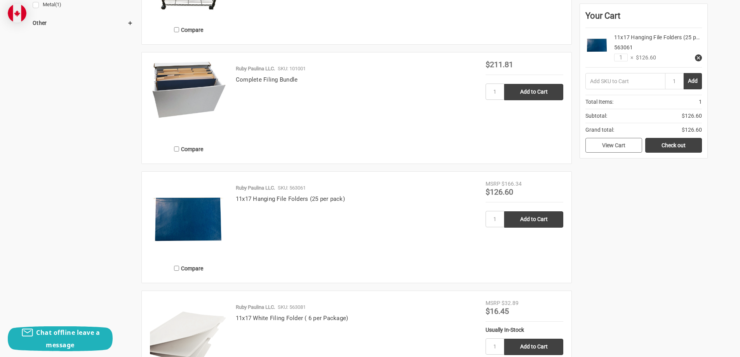 The width and height of the screenshot is (740, 357). What do you see at coordinates (510, 303) in the screenshot?
I see `span: $32.89` at bounding box center [510, 303].